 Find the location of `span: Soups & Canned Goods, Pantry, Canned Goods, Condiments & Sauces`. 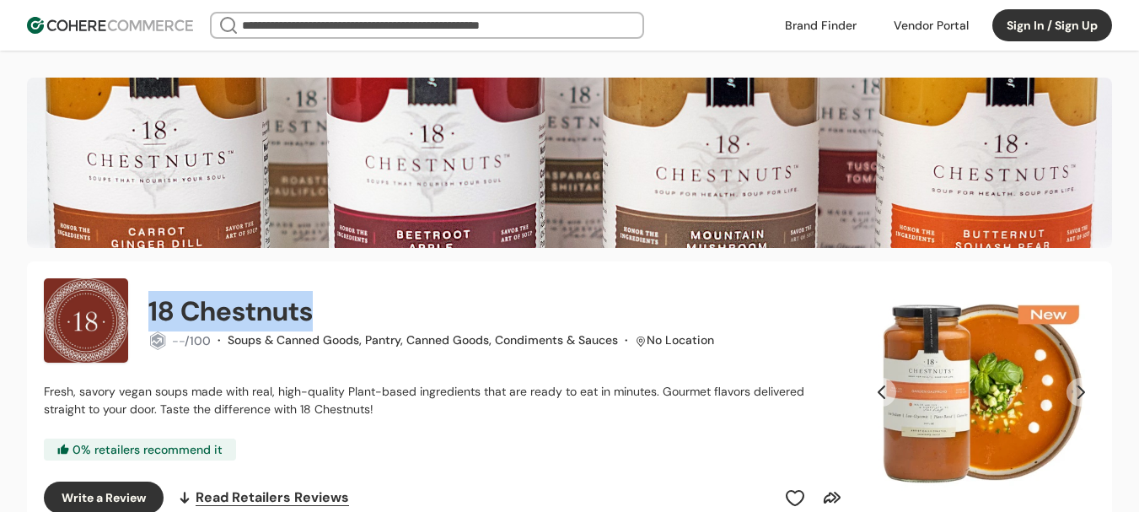

span: Soups & Canned Goods, Pantry, Canned Goods, Condiments & Sauces is located at coordinates (422, 340).